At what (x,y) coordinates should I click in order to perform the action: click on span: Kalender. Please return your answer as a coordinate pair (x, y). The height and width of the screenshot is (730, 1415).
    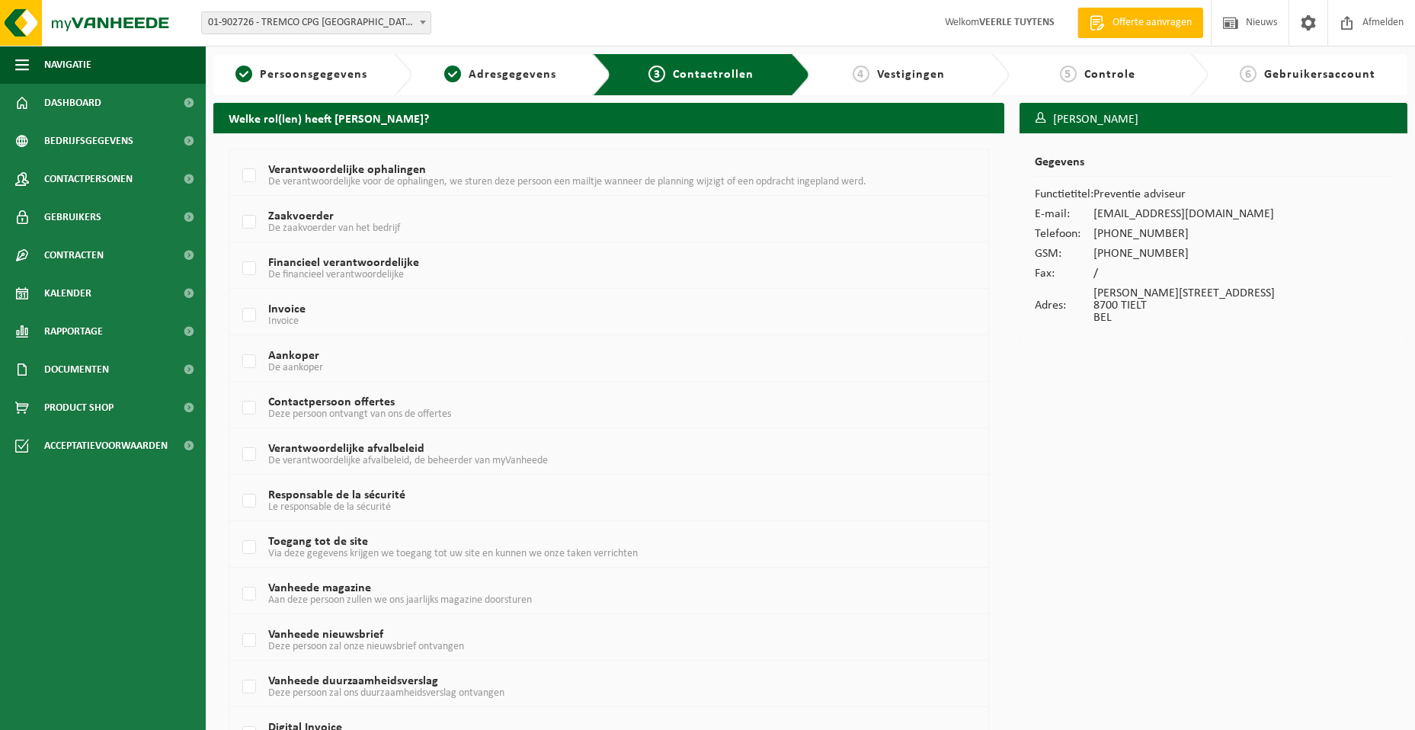
    Looking at the image, I should click on (68, 293).